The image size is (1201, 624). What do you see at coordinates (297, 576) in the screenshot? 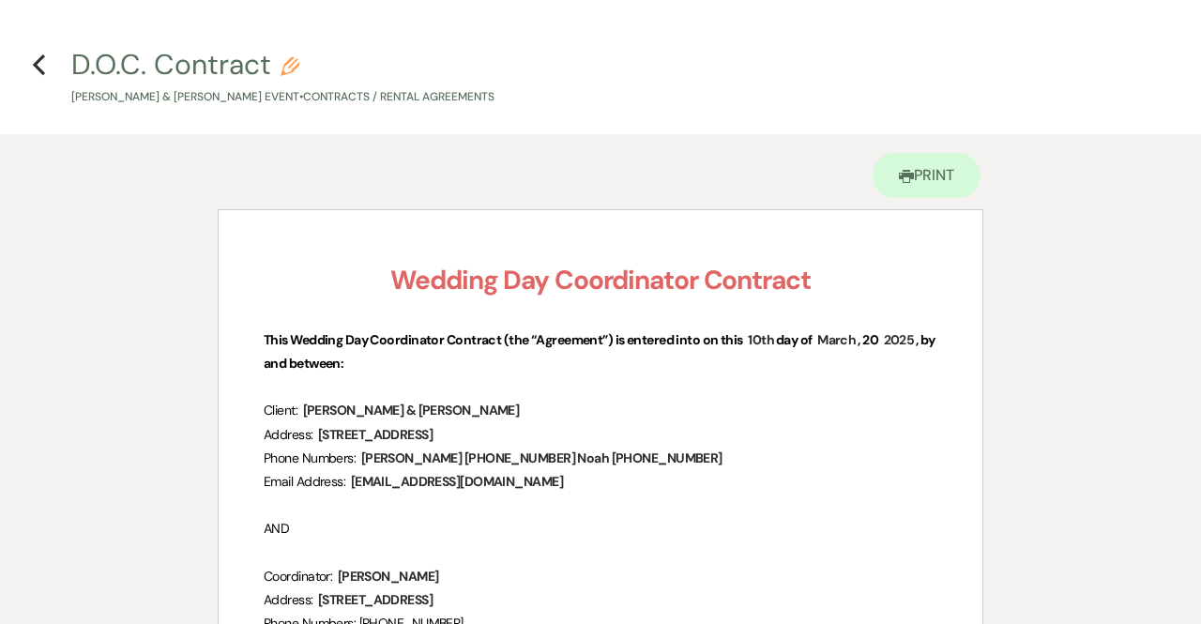
I see `span: Coordinator:` at bounding box center [297, 576].